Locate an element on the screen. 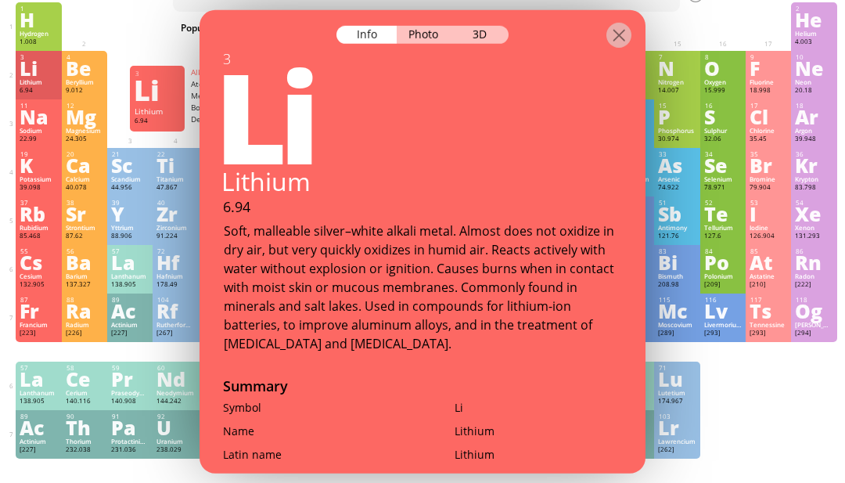 This screenshot has height=483, width=845. div: 44.956 is located at coordinates (130, 188).